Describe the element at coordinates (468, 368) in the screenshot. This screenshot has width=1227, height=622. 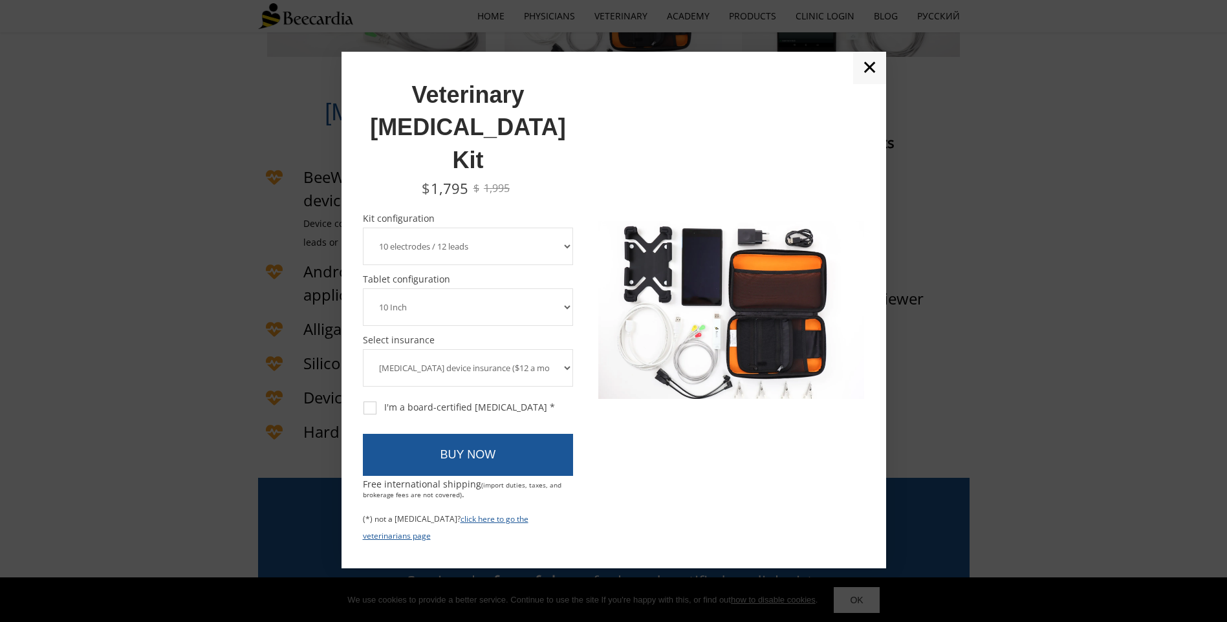
I see `select: Select insurance` at that location.